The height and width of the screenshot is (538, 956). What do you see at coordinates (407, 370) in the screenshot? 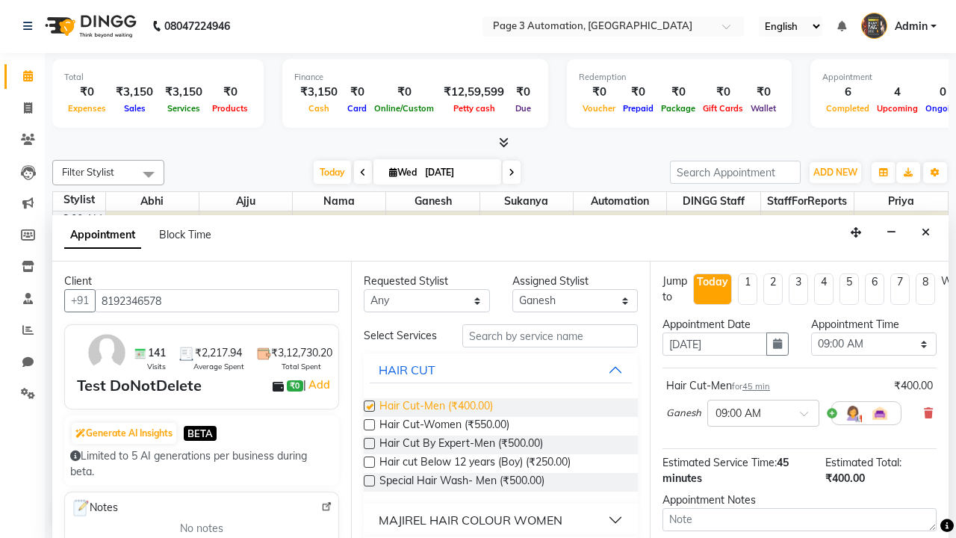
I see `div: HAIR CUT` at bounding box center [407, 370].